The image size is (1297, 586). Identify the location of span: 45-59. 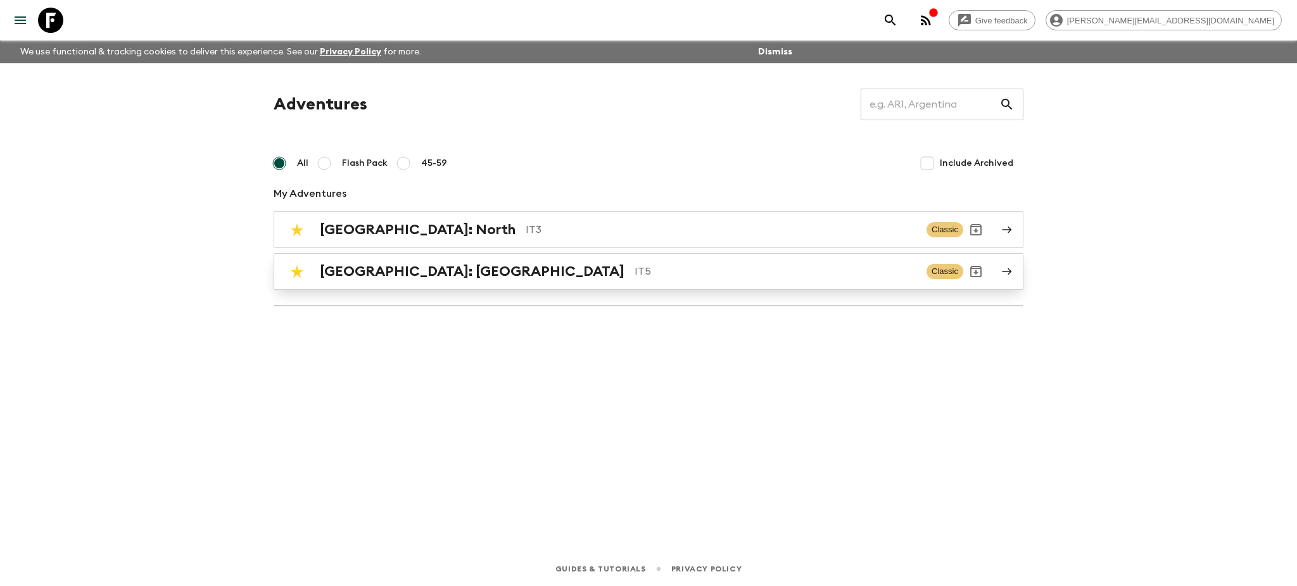
(434, 163).